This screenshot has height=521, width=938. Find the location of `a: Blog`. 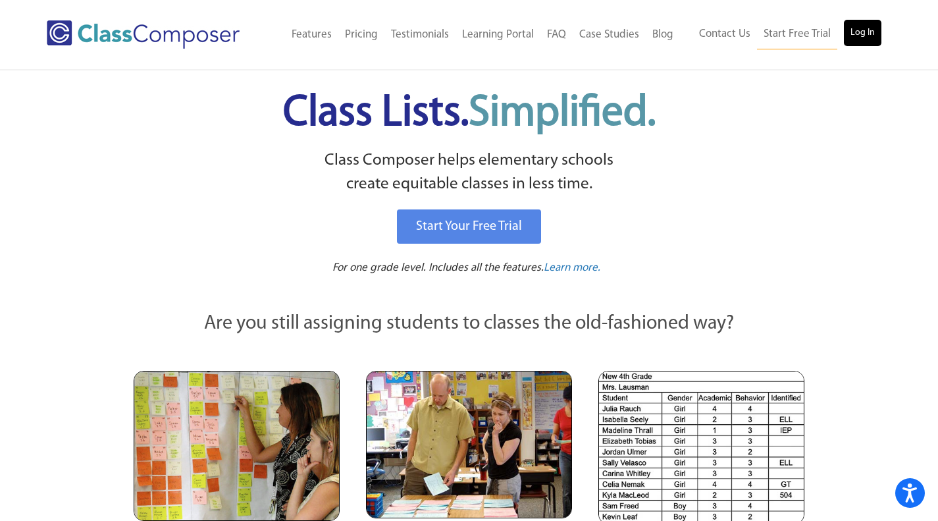

a: Blog is located at coordinates (663, 35).